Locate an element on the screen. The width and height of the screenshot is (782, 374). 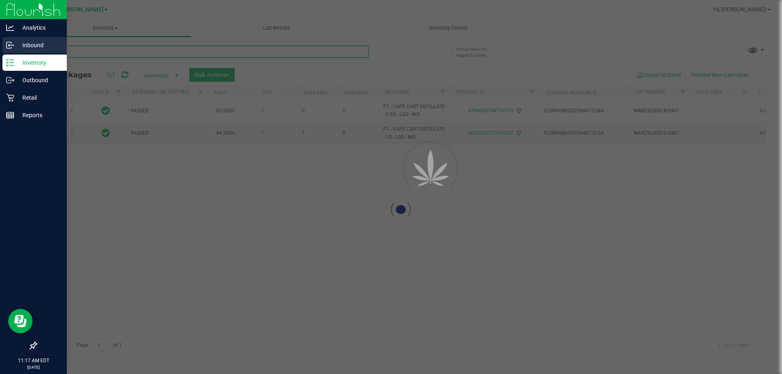
p: Reports is located at coordinates (39, 115).